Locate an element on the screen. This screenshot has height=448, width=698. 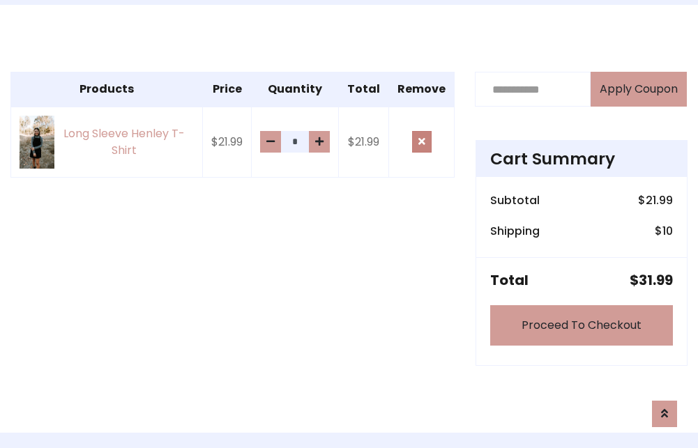
h6: Shipping is located at coordinates (515, 231).